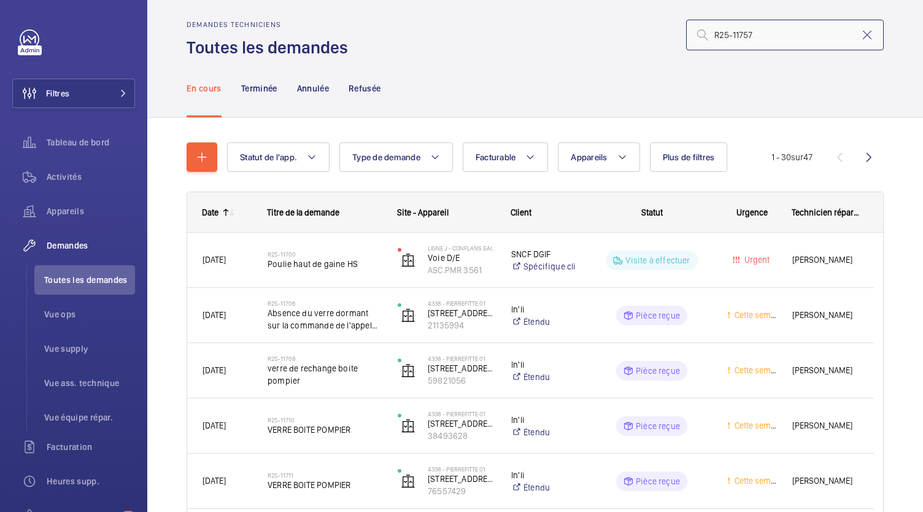  I want to click on button: Facturable, so click(506, 157).